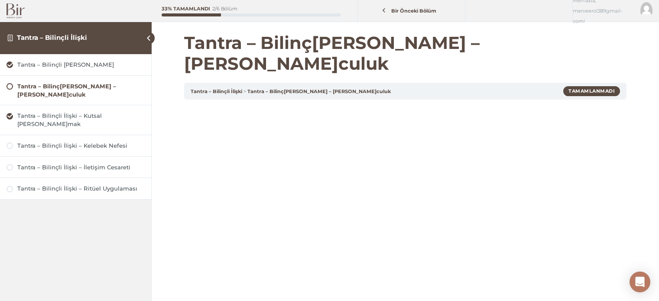 This screenshot has height=301, width=659. What do you see at coordinates (81, 167) in the screenshot?
I see `div: Tantra – Bilinçli İlişki – İletişim Cesareti` at bounding box center [81, 167].